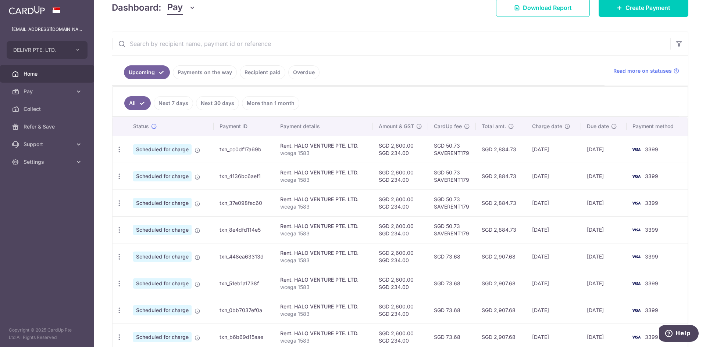  Describe the element at coordinates (244, 230) in the screenshot. I see `td: txn_8e4dfd114e5` at that location.